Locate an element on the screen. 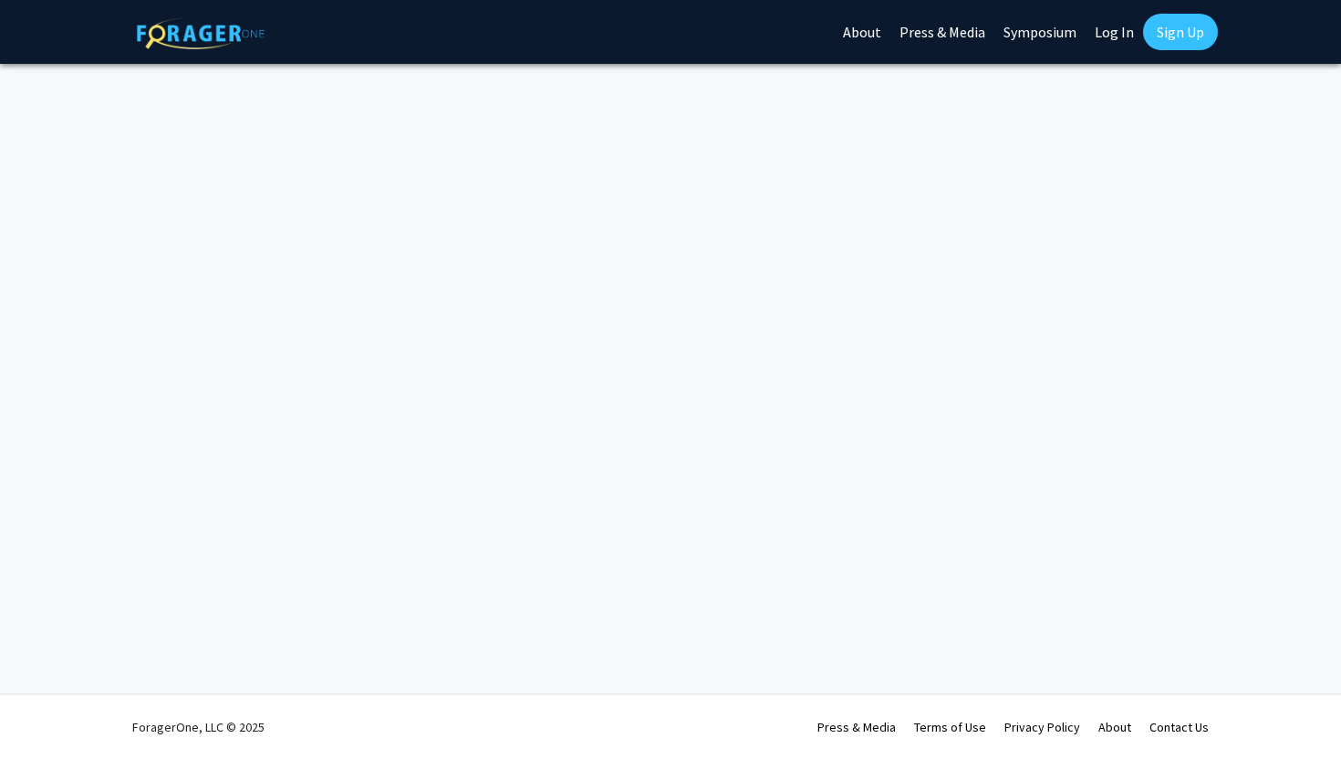  a: Privacy Policy is located at coordinates (1041, 727).